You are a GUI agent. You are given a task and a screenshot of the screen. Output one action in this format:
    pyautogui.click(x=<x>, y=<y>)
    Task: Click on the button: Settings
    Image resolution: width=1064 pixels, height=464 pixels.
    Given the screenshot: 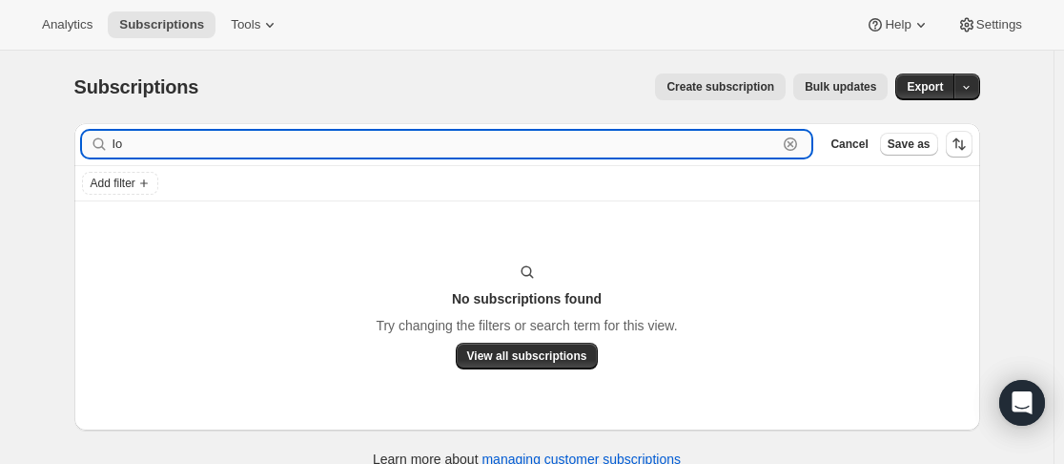 What is the action you would take?
    pyautogui.click(x=990, y=25)
    